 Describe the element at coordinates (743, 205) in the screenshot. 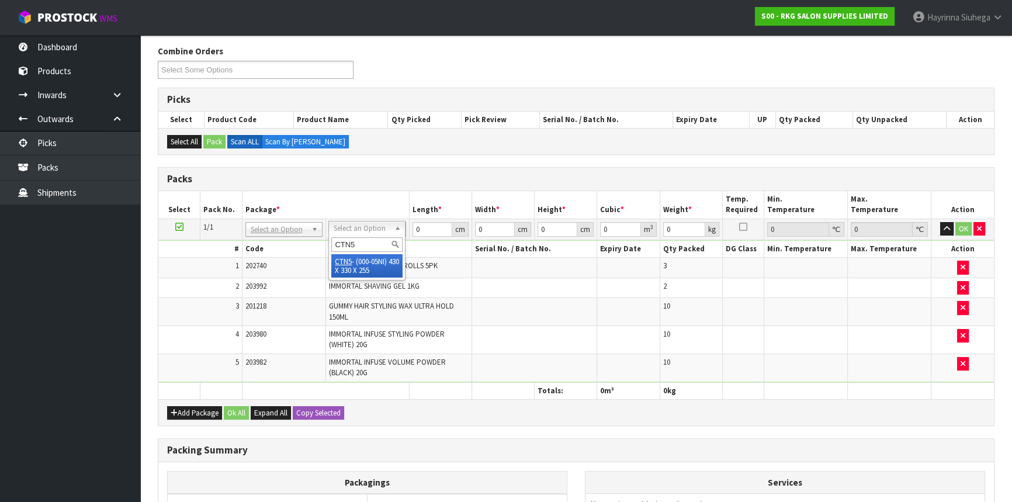

I see `th: Temp. Required` at that location.